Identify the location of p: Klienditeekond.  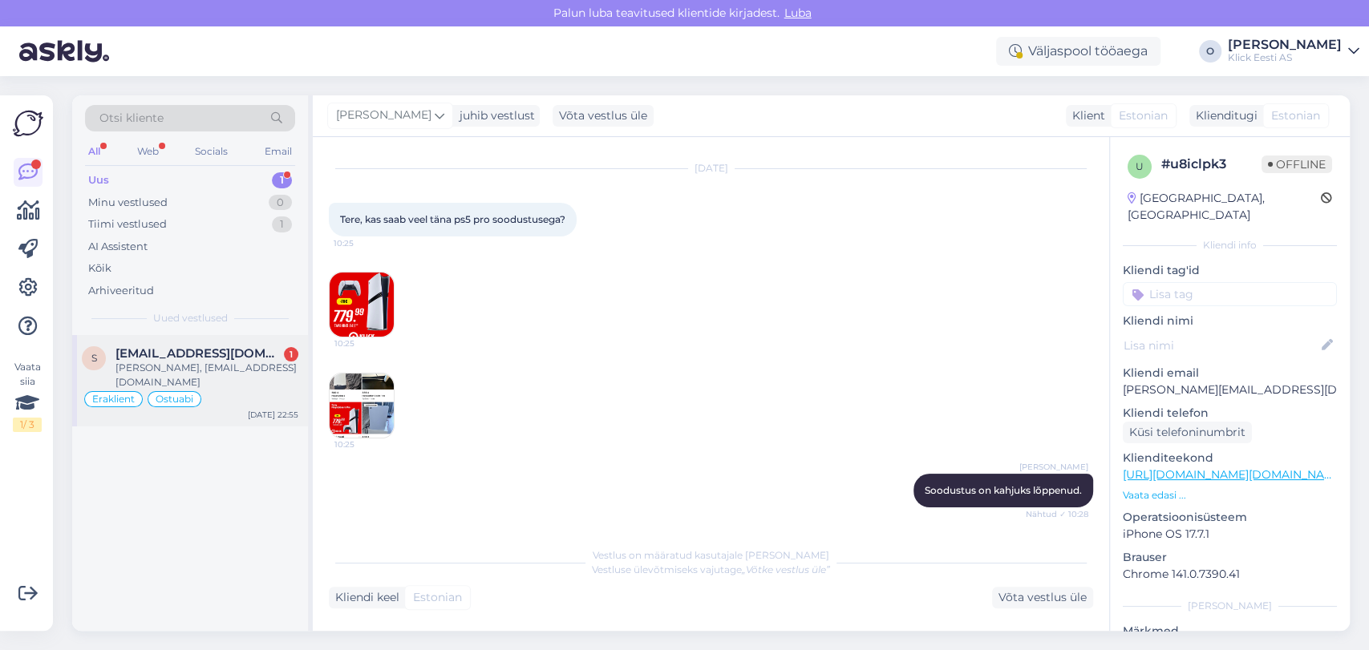
(1229, 458).